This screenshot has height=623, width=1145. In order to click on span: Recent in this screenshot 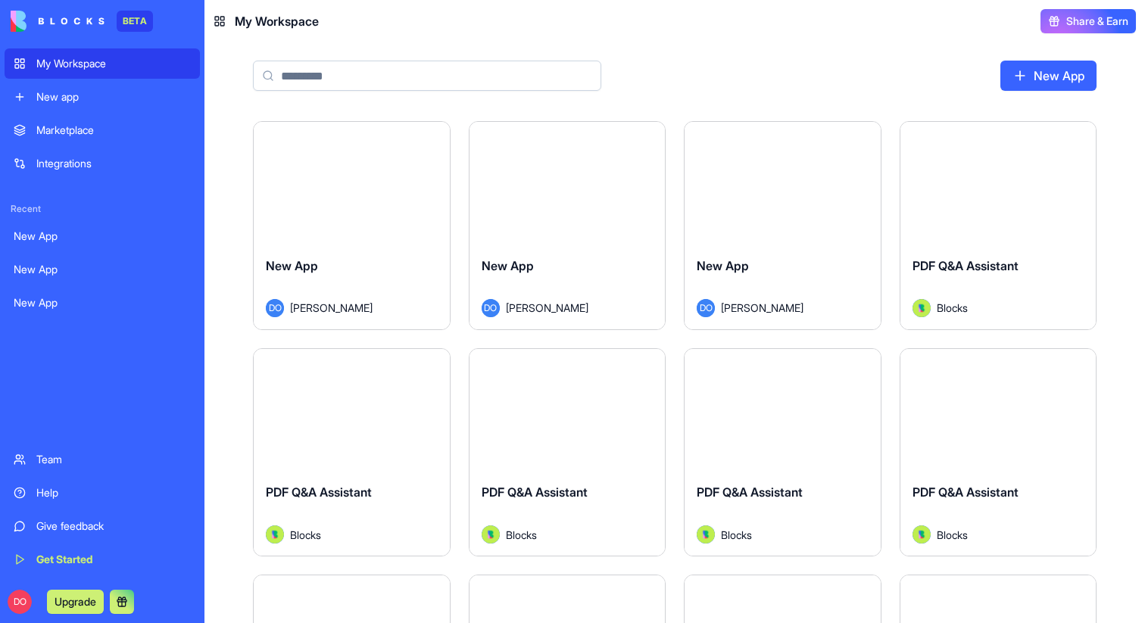, I will do `click(102, 209)`.